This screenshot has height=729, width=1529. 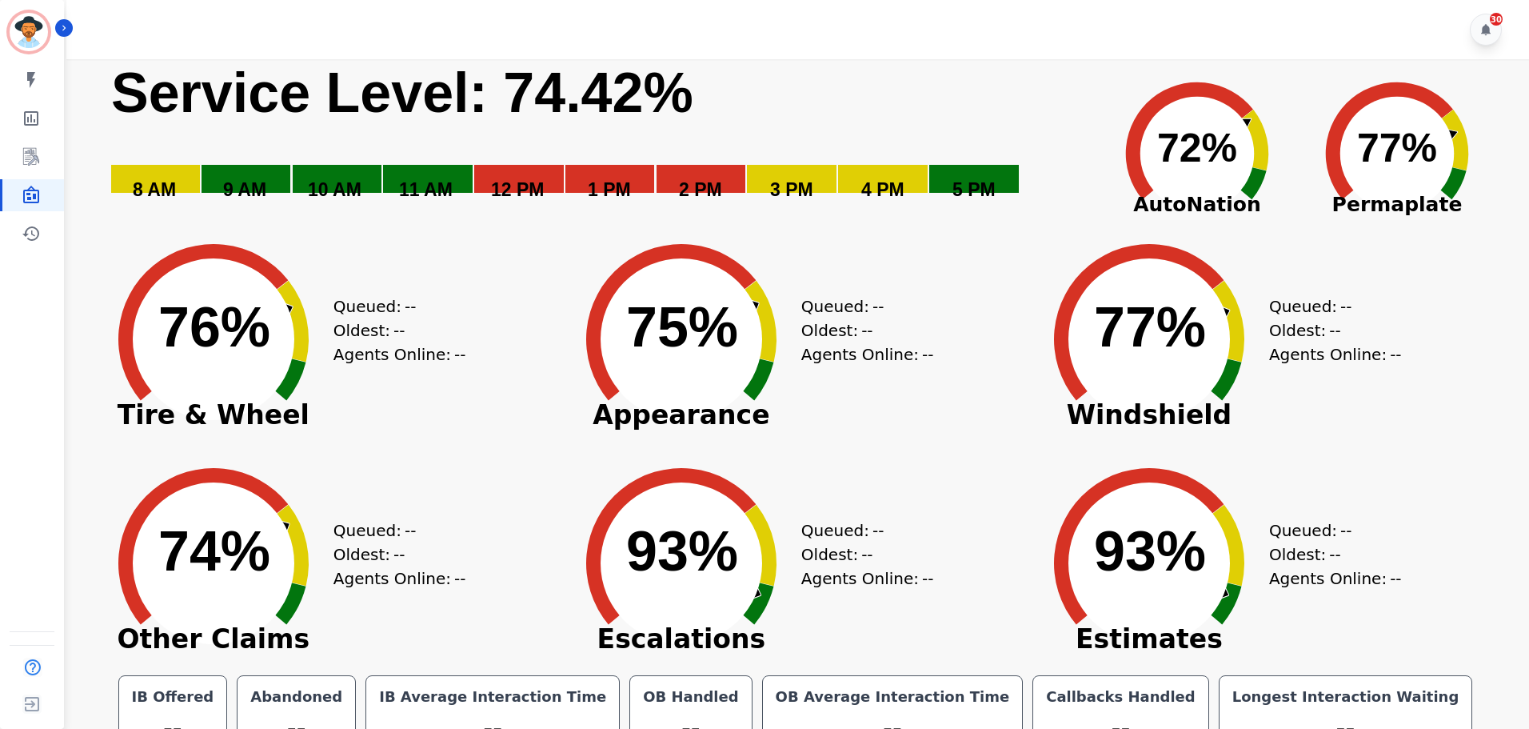 I want to click on div: OB Average Interaction Time, so click(x=892, y=697).